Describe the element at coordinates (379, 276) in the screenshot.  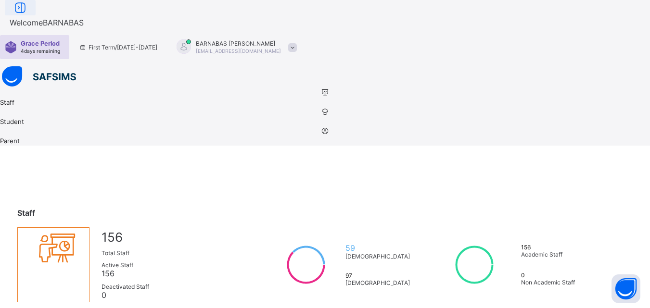
I see `span: 97` at that location.